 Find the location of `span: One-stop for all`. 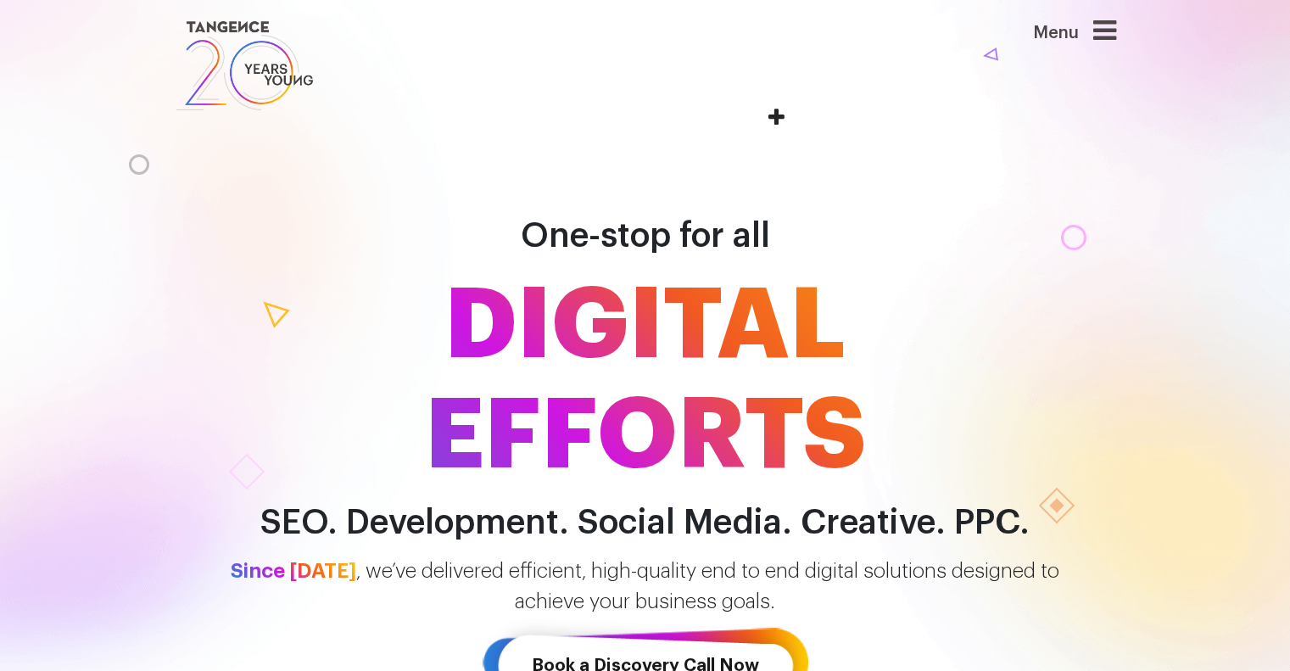

span: One-stop for all is located at coordinates (645, 236).